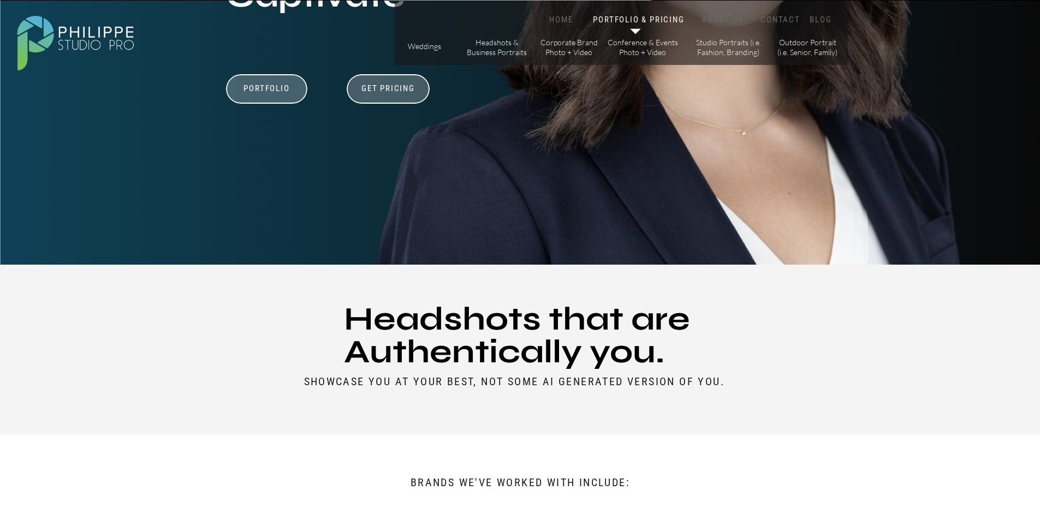 This screenshot has width=1040, height=520. I want to click on a: Portfolio, so click(267, 94).